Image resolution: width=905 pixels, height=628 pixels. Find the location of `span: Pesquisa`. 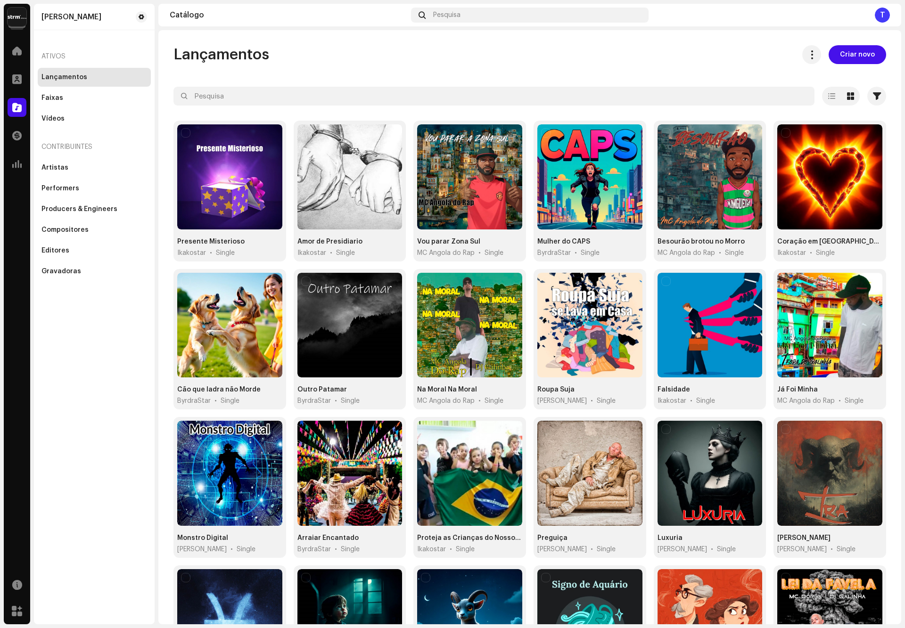

span: Pesquisa is located at coordinates (447, 15).